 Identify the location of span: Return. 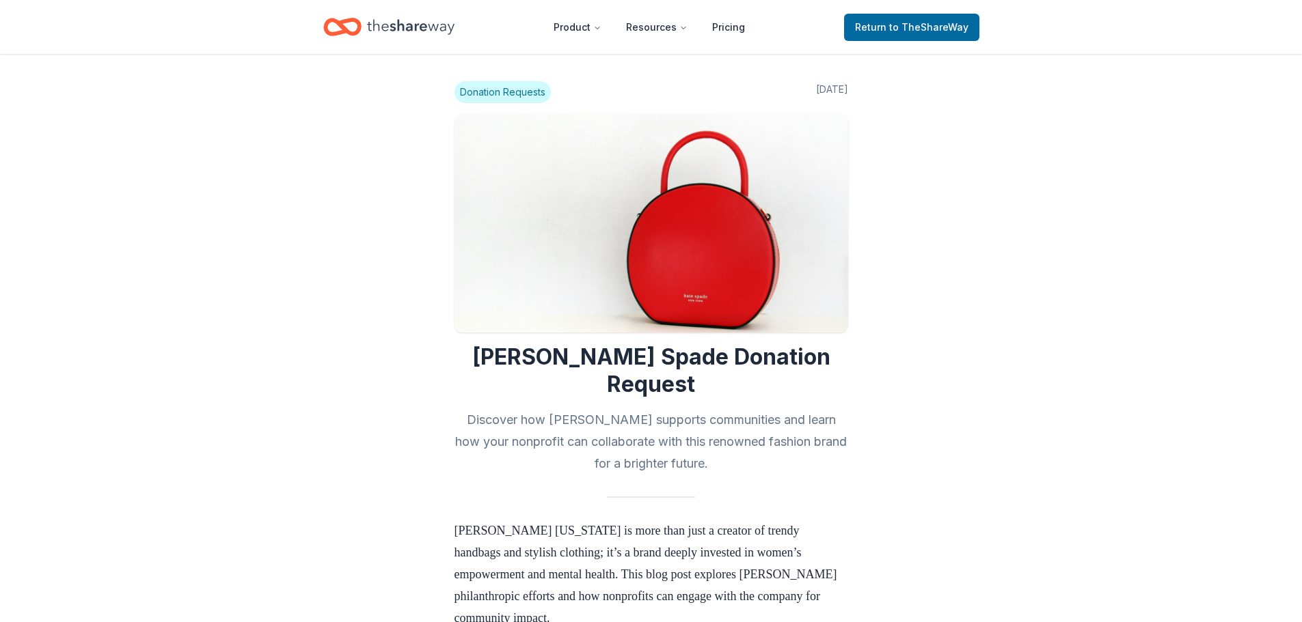
(911, 27).